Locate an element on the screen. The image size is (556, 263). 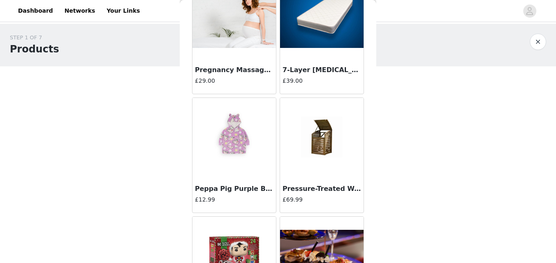
img: Pressure-Treated Wooden Bin Store (1 Oct) is located at coordinates (322, 139).